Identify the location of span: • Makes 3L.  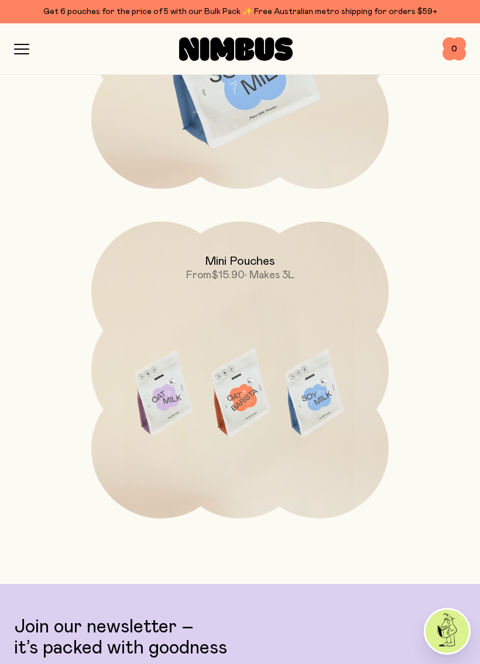
(269, 275).